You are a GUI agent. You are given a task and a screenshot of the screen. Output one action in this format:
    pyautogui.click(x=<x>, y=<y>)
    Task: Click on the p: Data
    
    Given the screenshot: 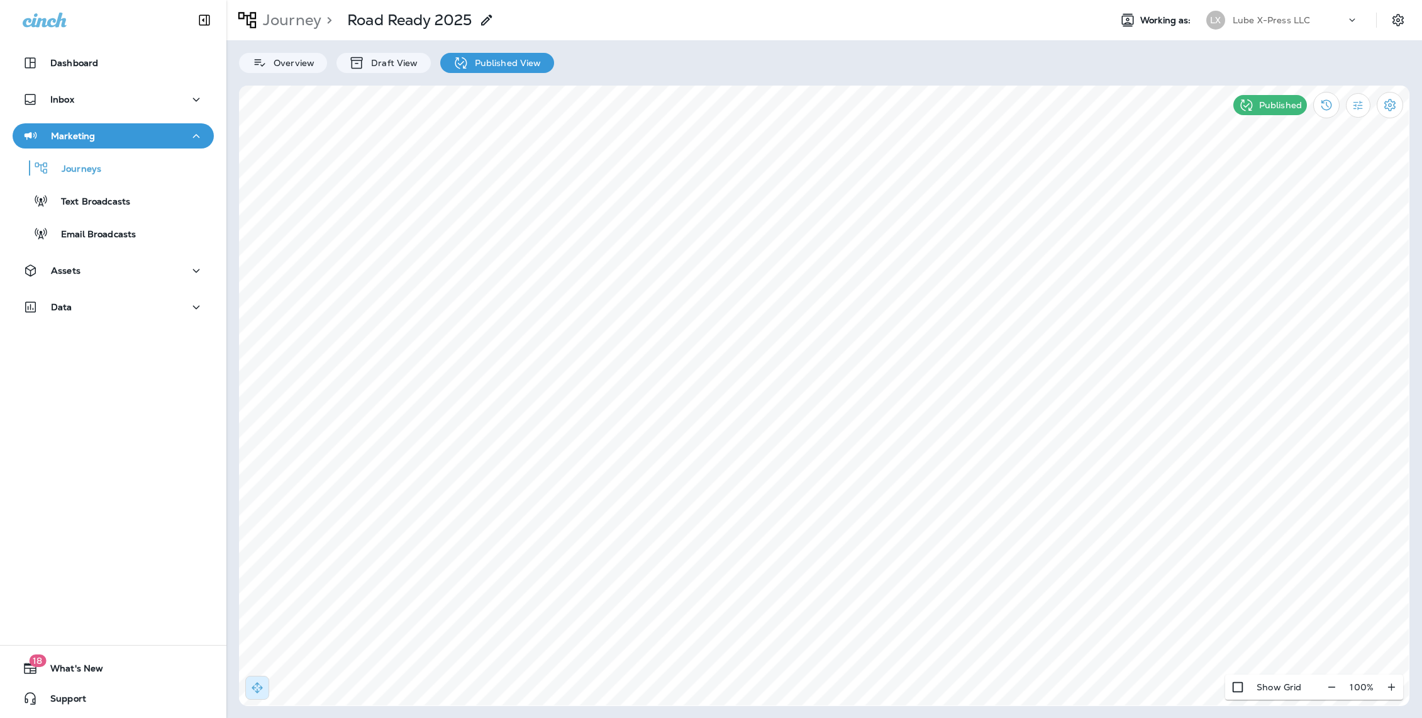 What is the action you would take?
    pyautogui.click(x=62, y=307)
    